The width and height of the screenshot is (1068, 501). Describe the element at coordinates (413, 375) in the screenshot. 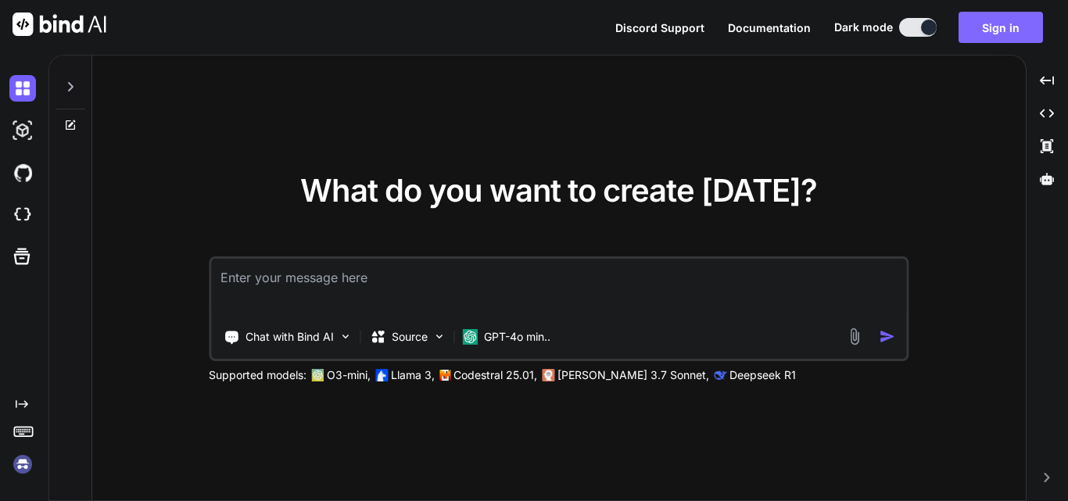

I see `p: Llama 3,` at that location.